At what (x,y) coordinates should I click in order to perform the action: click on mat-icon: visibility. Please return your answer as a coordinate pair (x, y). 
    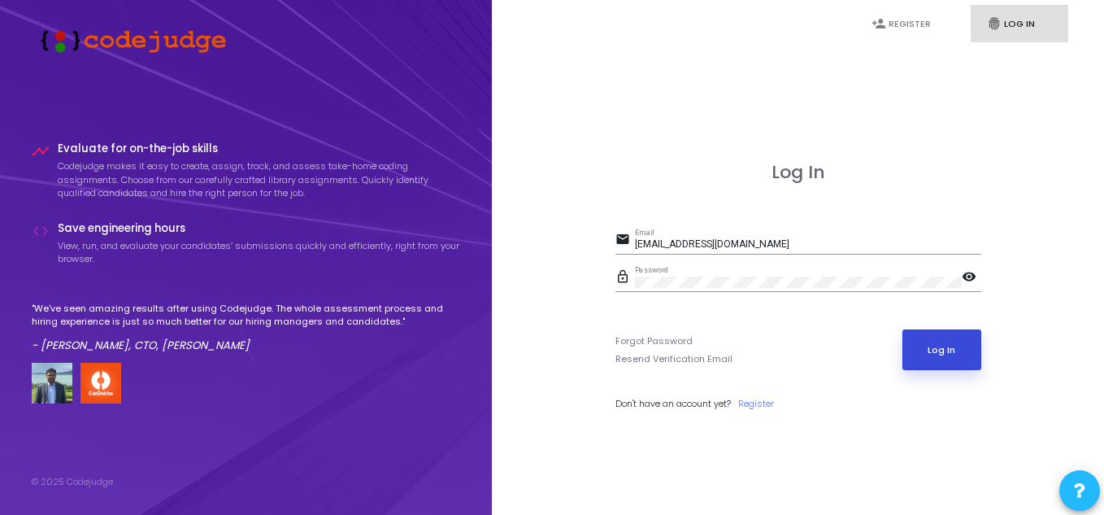
    Looking at the image, I should click on (972, 278).